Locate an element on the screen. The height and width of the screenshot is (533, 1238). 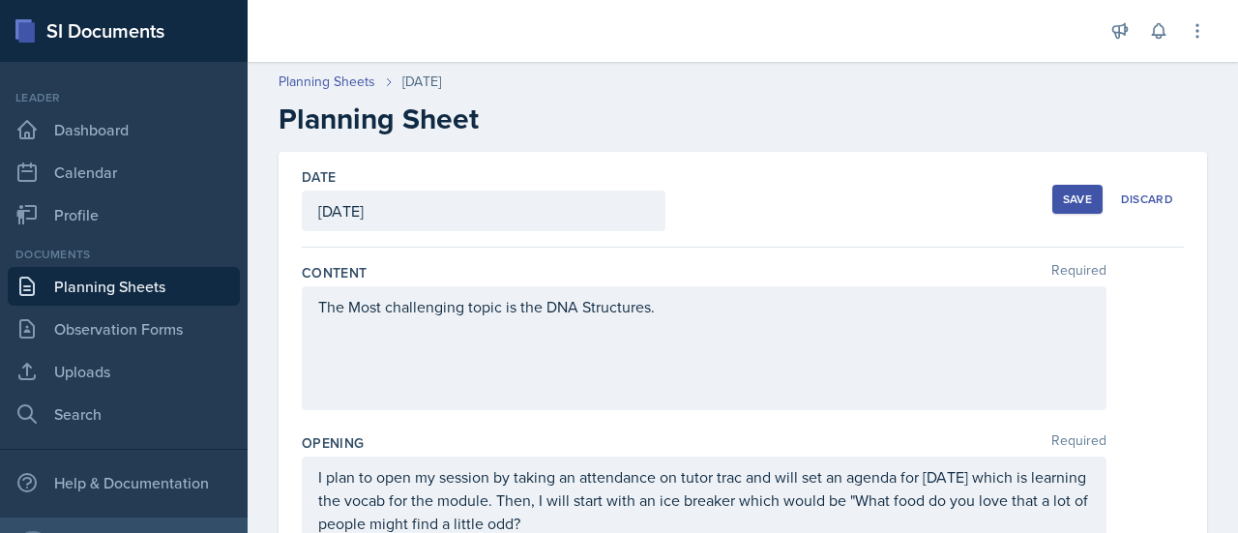
h2: Planning Sheet is located at coordinates (743, 119).